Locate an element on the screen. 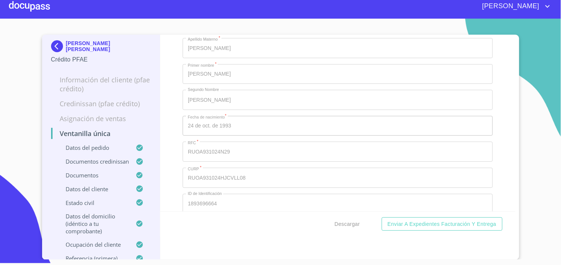 This screenshot has width=561, height=265. img: Docupass spot blue is located at coordinates (59, 46).